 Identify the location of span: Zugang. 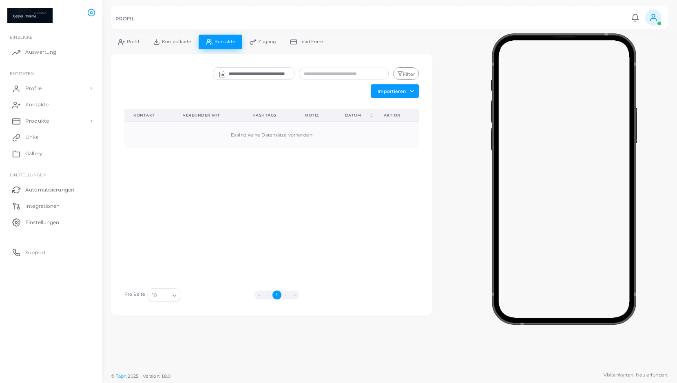
(267, 42).